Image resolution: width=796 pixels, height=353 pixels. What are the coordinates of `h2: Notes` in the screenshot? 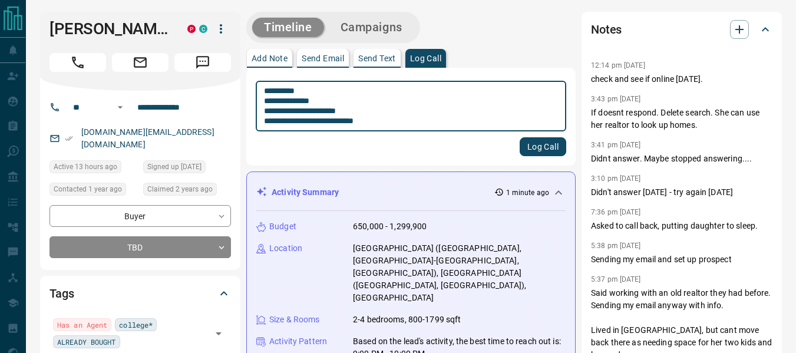 It's located at (606, 29).